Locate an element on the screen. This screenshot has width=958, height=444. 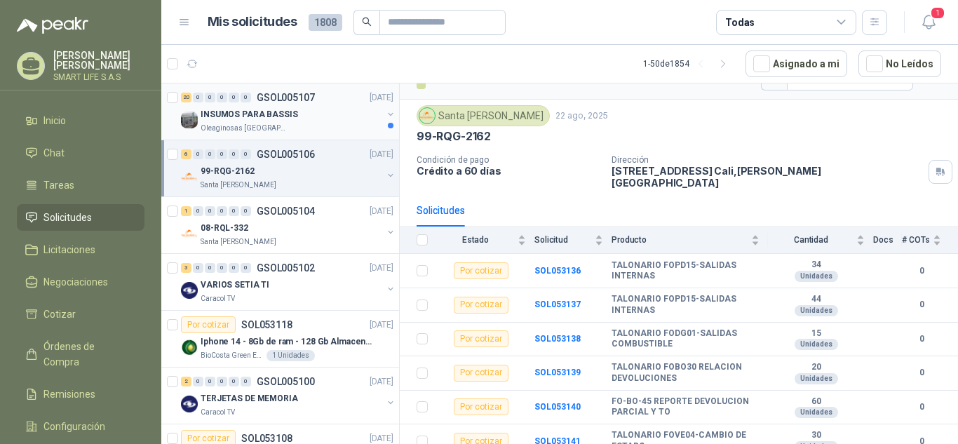
div: 6 is located at coordinates (186, 154).